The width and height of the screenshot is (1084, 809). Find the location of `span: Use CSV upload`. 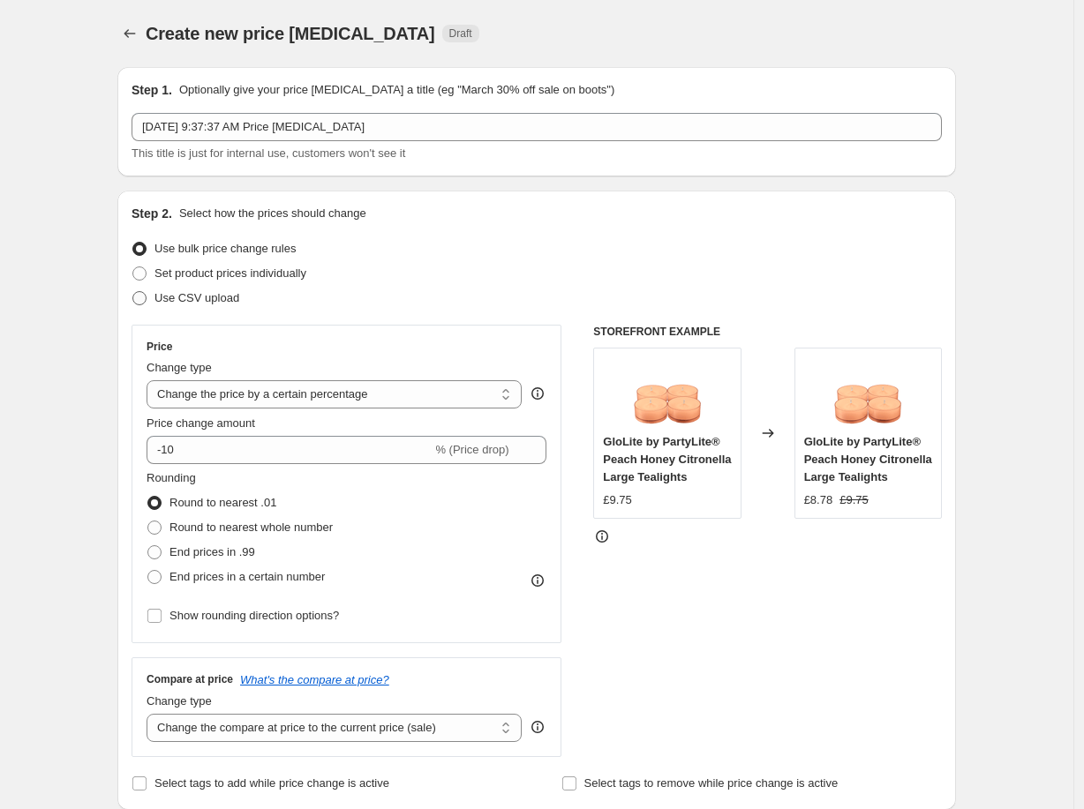

span: Use CSV upload is located at coordinates (197, 297).